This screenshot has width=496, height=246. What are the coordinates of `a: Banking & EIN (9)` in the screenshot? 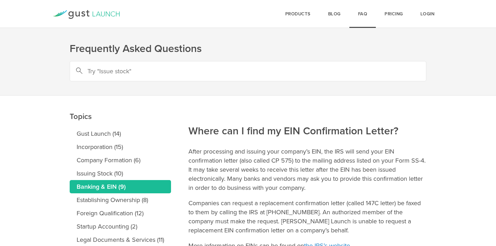 It's located at (120, 186).